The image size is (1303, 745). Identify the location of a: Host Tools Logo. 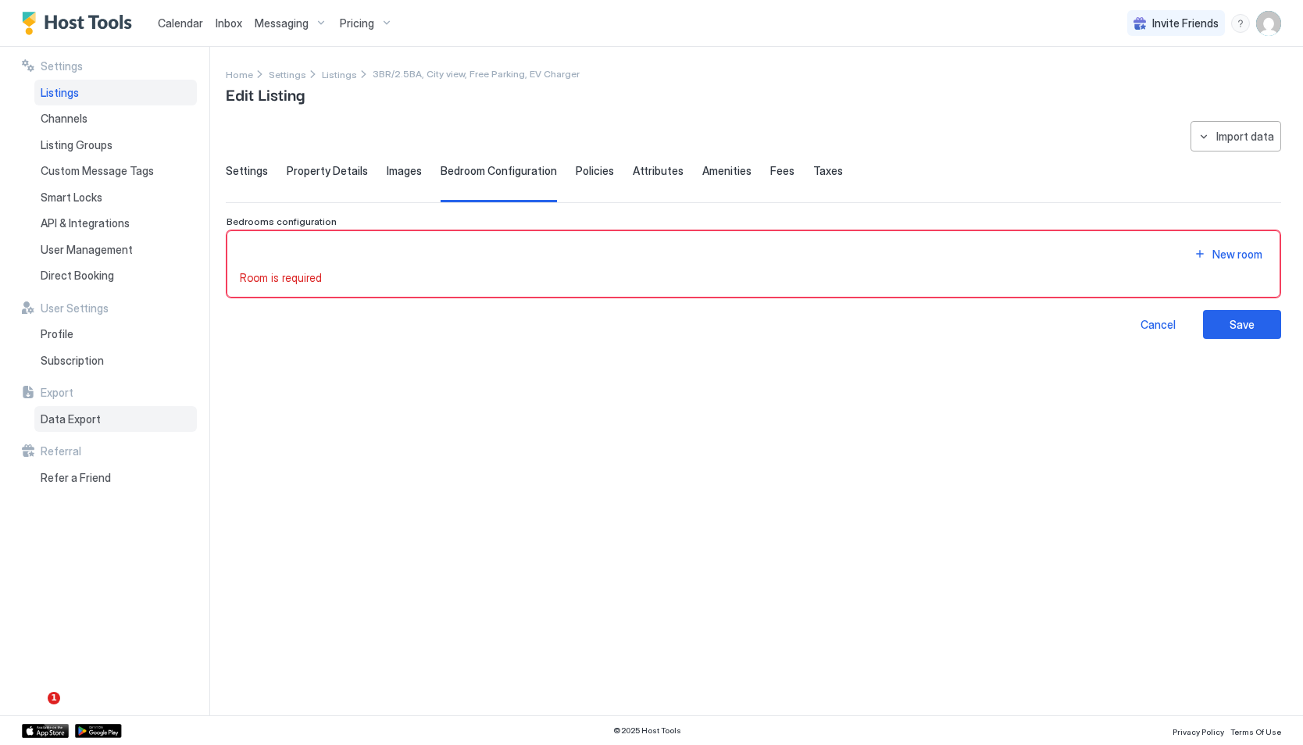
(80, 23).